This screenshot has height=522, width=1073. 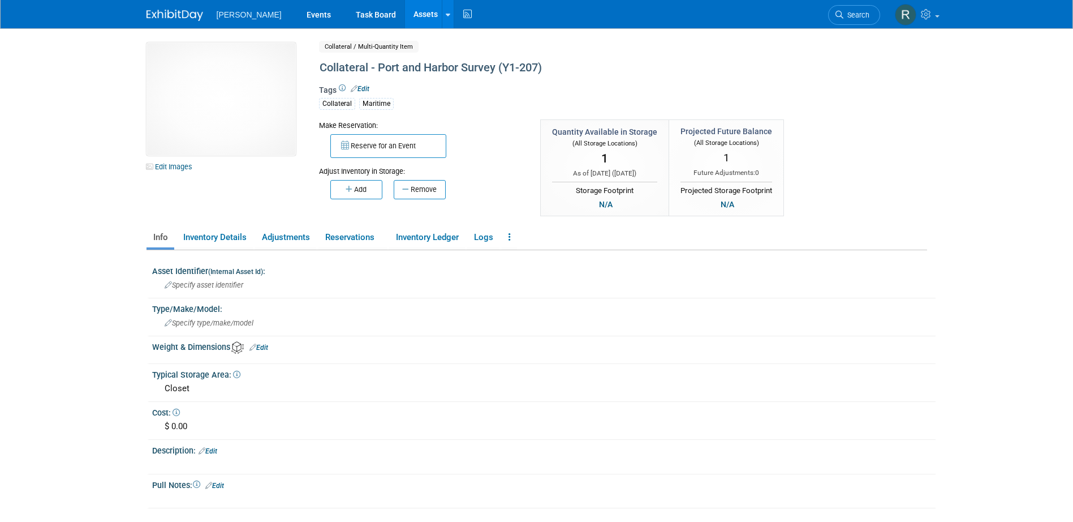 I want to click on a: Edit Images, so click(x=171, y=166).